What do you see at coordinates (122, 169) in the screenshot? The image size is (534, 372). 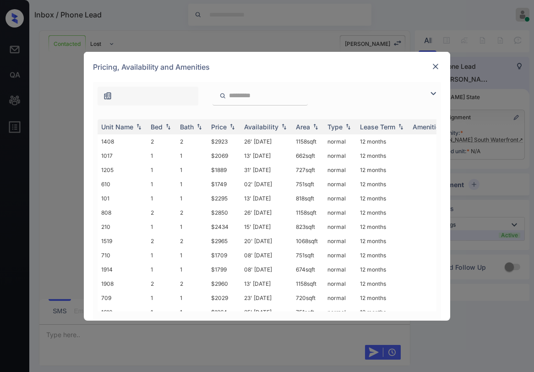 I see `td: 1205` at bounding box center [122, 169].